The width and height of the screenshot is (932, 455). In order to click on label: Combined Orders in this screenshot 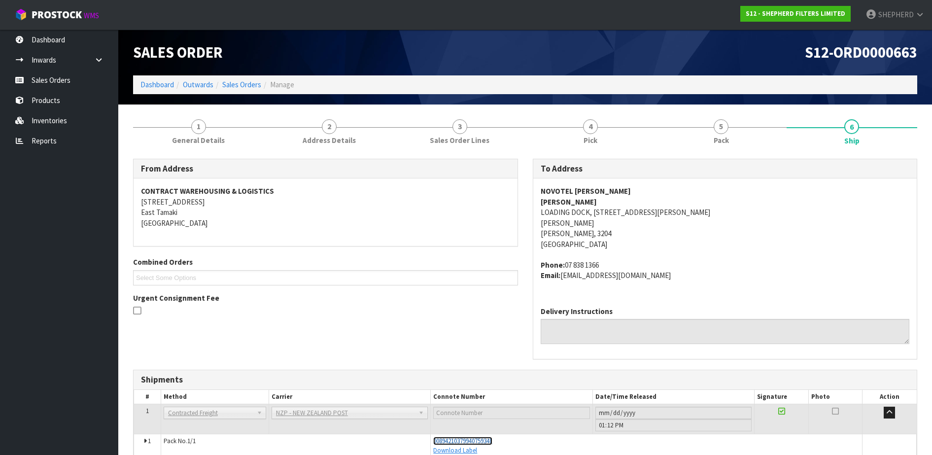, I will do `click(163, 262)`.